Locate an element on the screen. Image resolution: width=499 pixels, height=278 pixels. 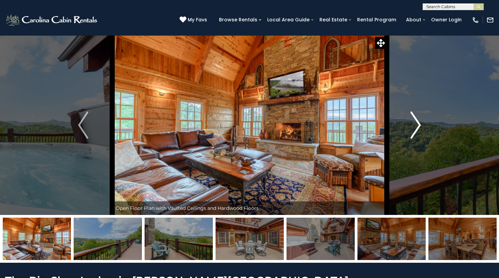
button: Previous is located at coordinates (83, 125).